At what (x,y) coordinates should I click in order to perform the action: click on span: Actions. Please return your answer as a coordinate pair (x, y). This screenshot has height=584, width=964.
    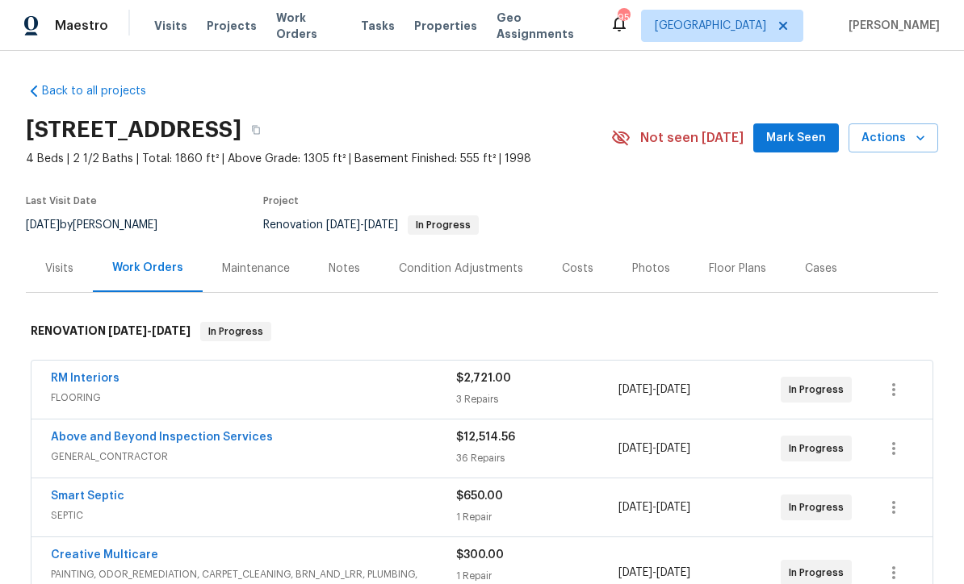
    Looking at the image, I should click on (893, 138).